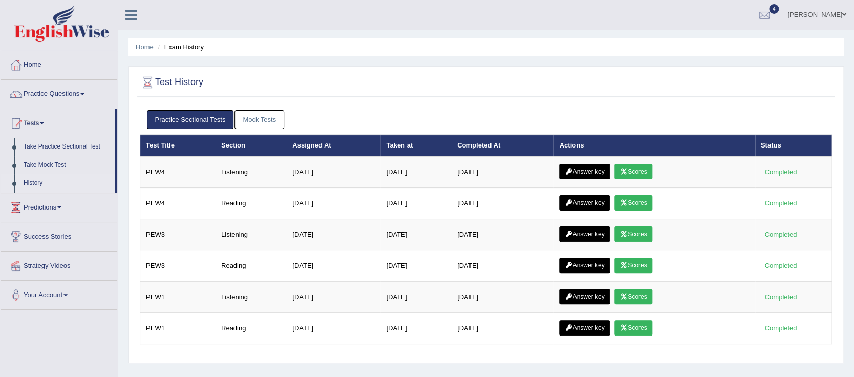  I want to click on th: Test Title, so click(178, 145).